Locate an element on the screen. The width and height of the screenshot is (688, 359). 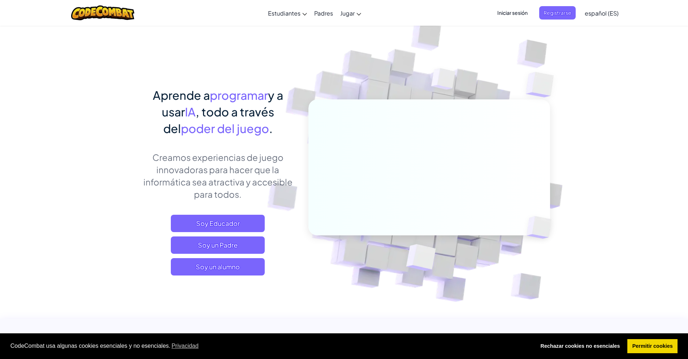
span: poder del juego is located at coordinates (225, 128).